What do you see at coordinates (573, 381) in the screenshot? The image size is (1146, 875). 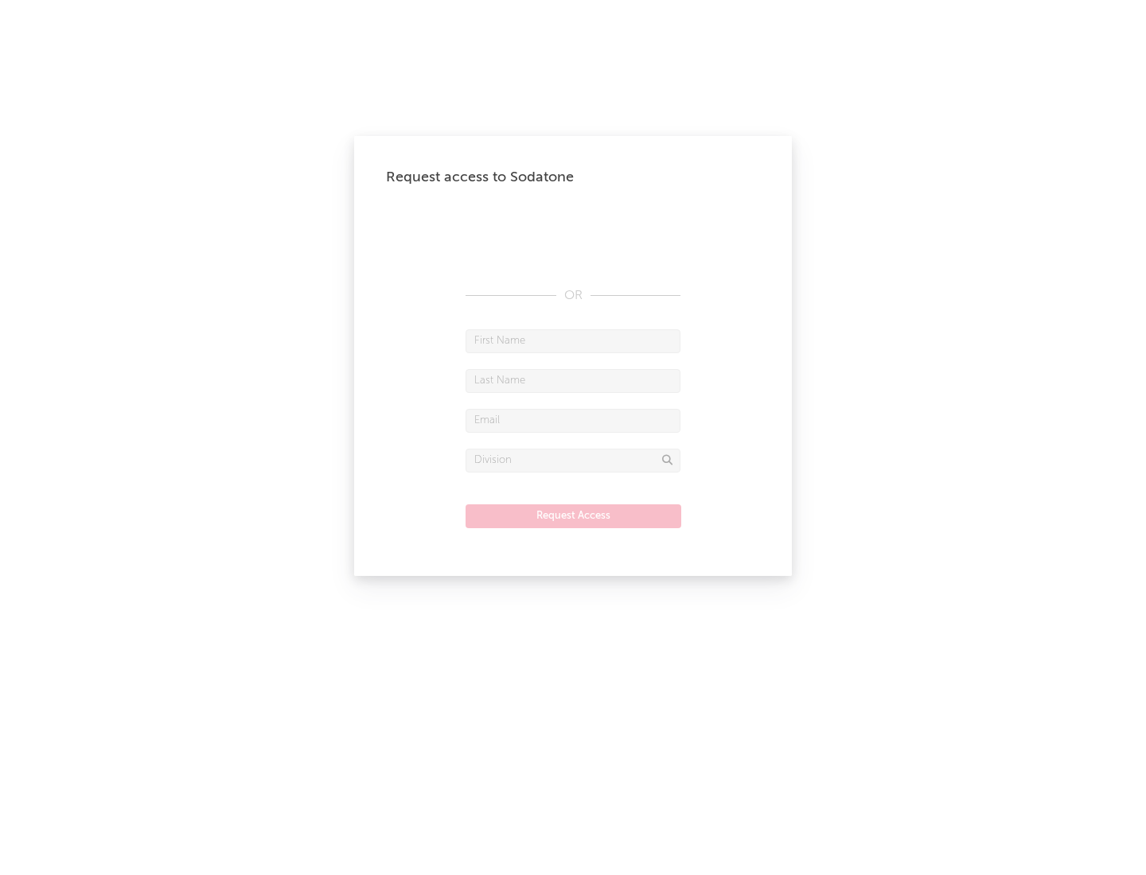 I see `input: Last Name` at bounding box center [573, 381].